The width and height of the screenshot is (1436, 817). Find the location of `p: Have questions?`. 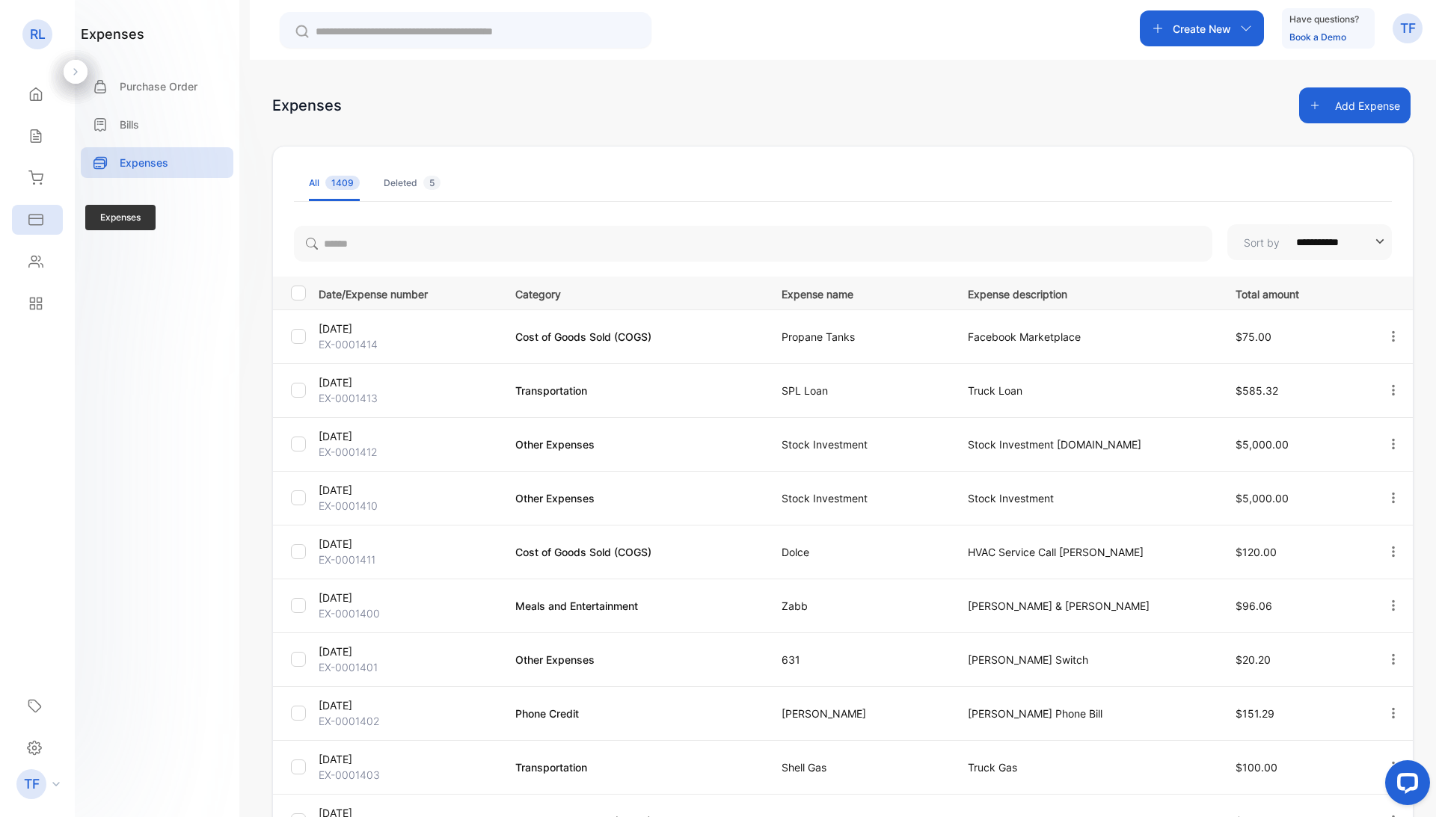

p: Have questions? is located at coordinates (1324, 19).